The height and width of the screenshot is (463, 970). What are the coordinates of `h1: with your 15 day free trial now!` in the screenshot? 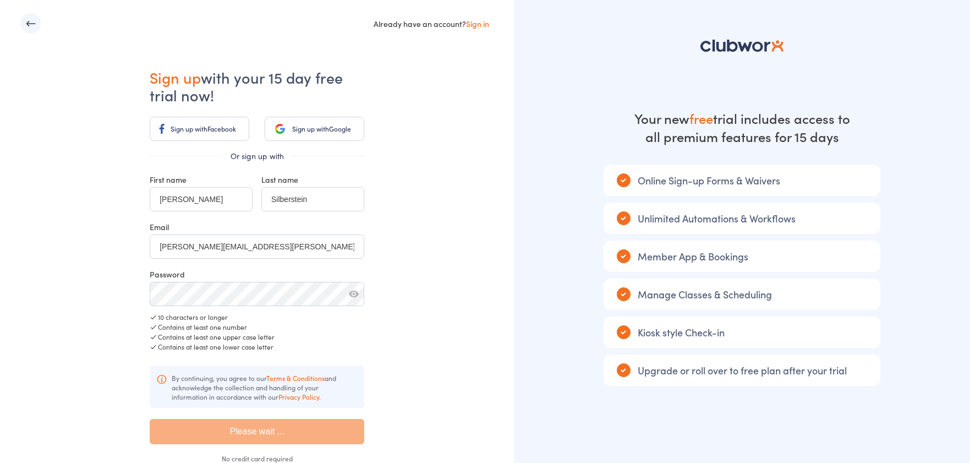 It's located at (257, 86).